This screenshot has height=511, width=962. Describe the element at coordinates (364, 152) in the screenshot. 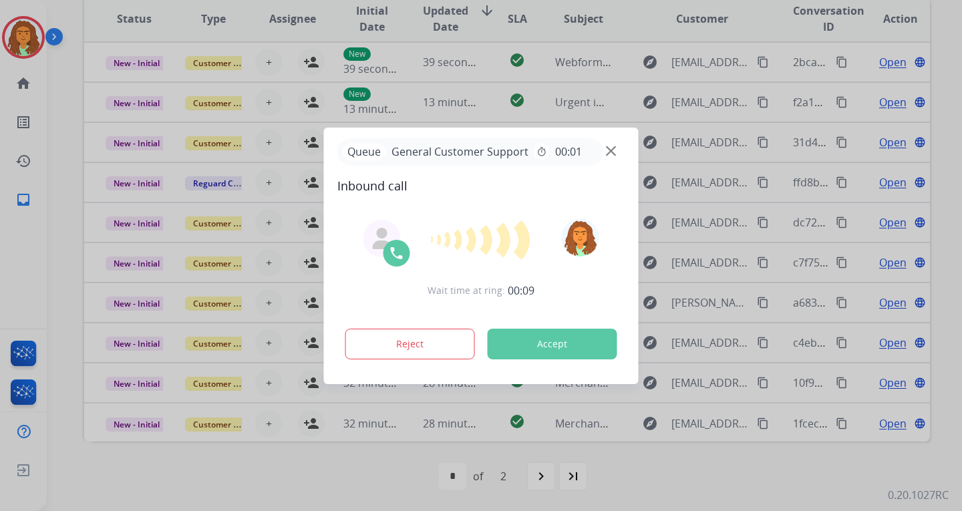

I see `p: Queue` at that location.